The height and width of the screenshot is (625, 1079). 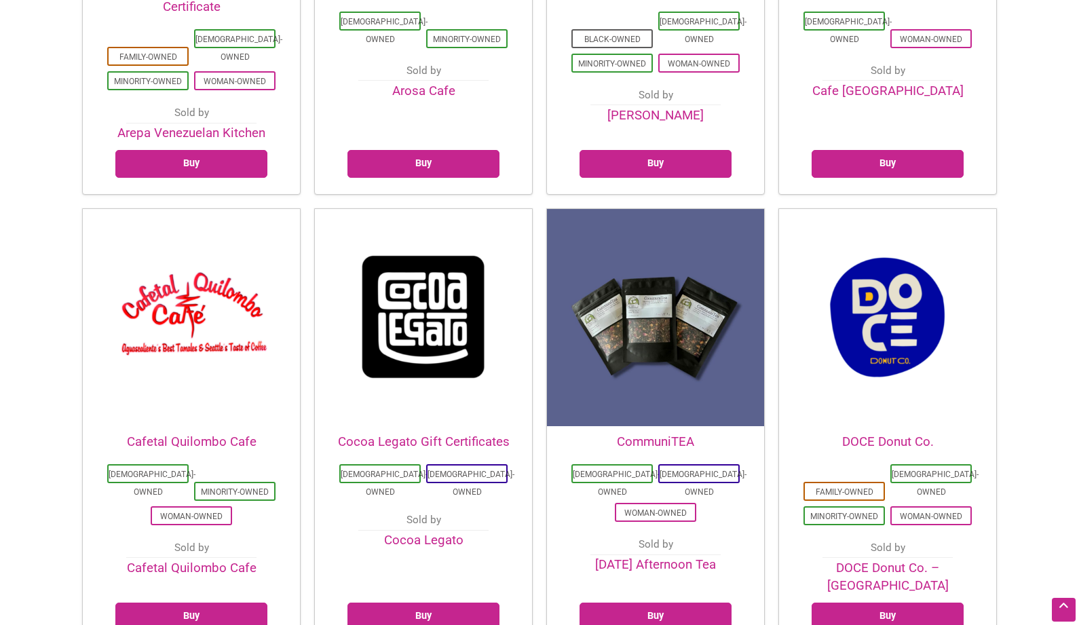 What do you see at coordinates (423, 318) in the screenshot?
I see `img: Cocoa Legato Gift Certificates` at bounding box center [423, 318].